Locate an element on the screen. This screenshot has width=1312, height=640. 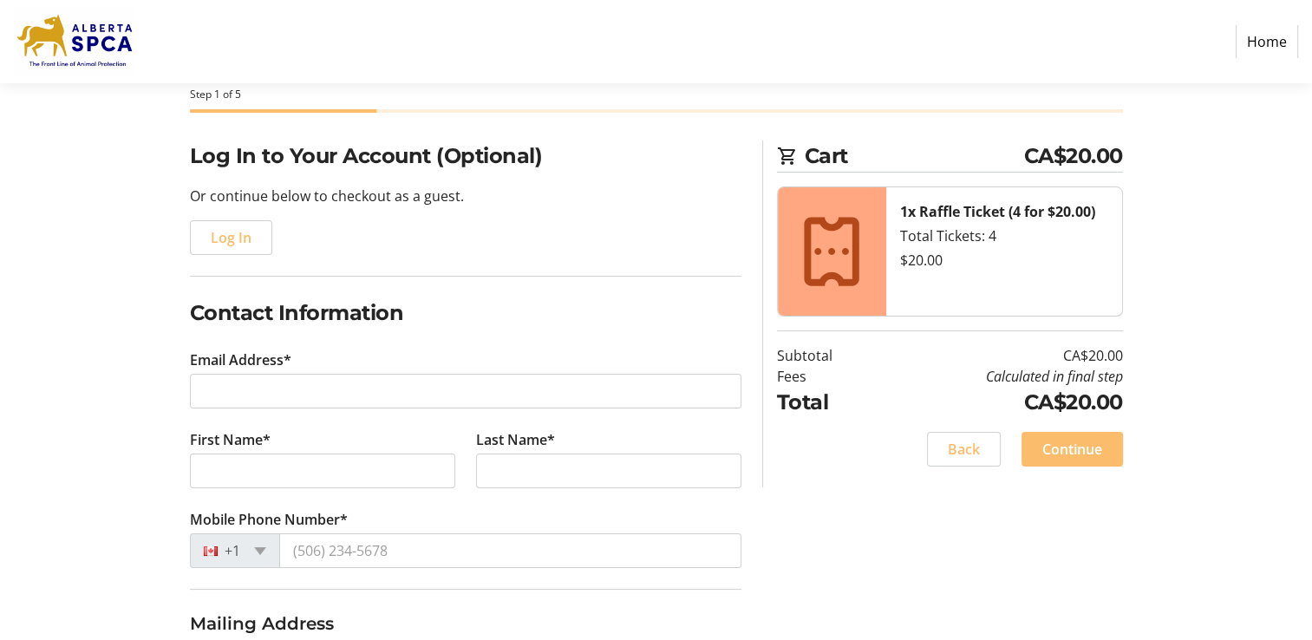
button: Log In is located at coordinates (231, 238).